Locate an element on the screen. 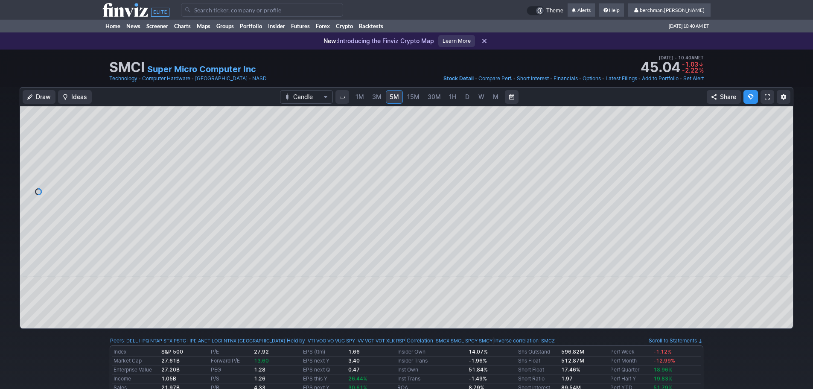 The width and height of the screenshot is (813, 389). a: HPE is located at coordinates (192, 341).